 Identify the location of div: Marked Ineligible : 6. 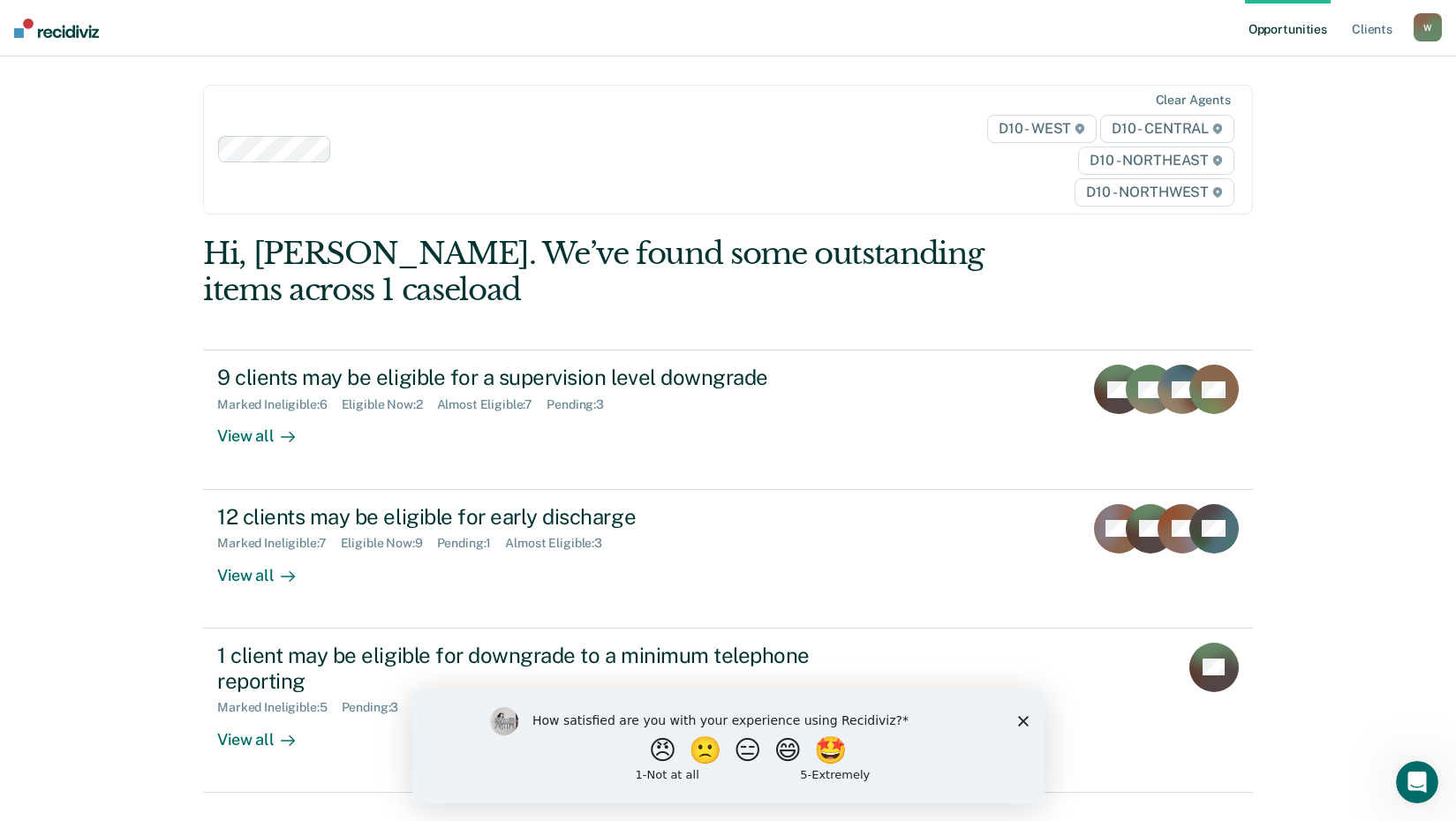
(279, 404).